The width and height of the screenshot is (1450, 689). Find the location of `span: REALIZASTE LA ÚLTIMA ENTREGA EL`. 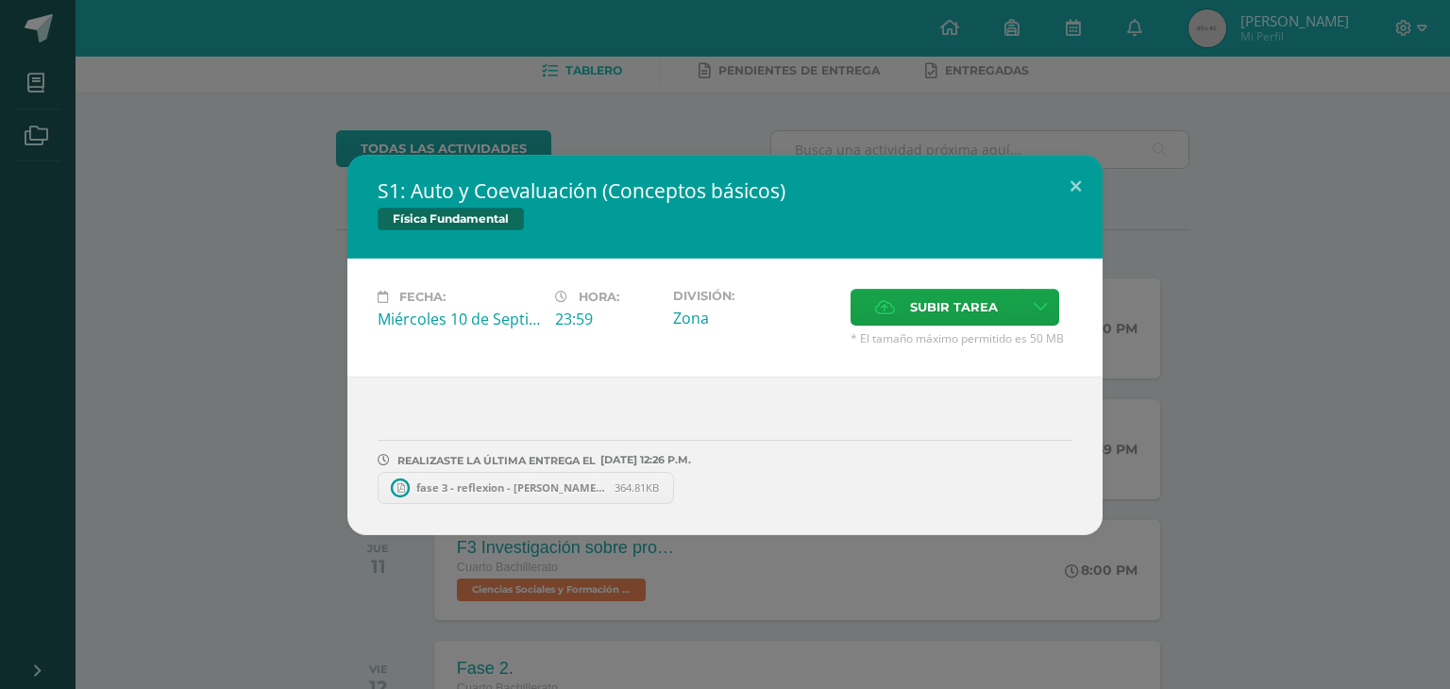

span: REALIZASTE LA ÚLTIMA ENTREGA EL is located at coordinates (497, 461).